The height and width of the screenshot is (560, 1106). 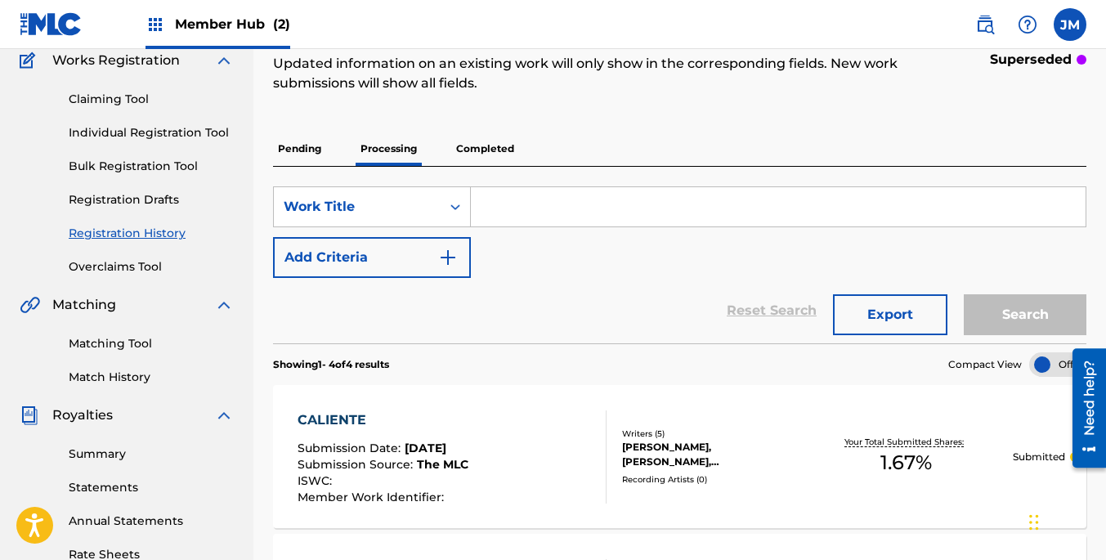 What do you see at coordinates (485, 149) in the screenshot?
I see `p: Completed` at bounding box center [485, 149].